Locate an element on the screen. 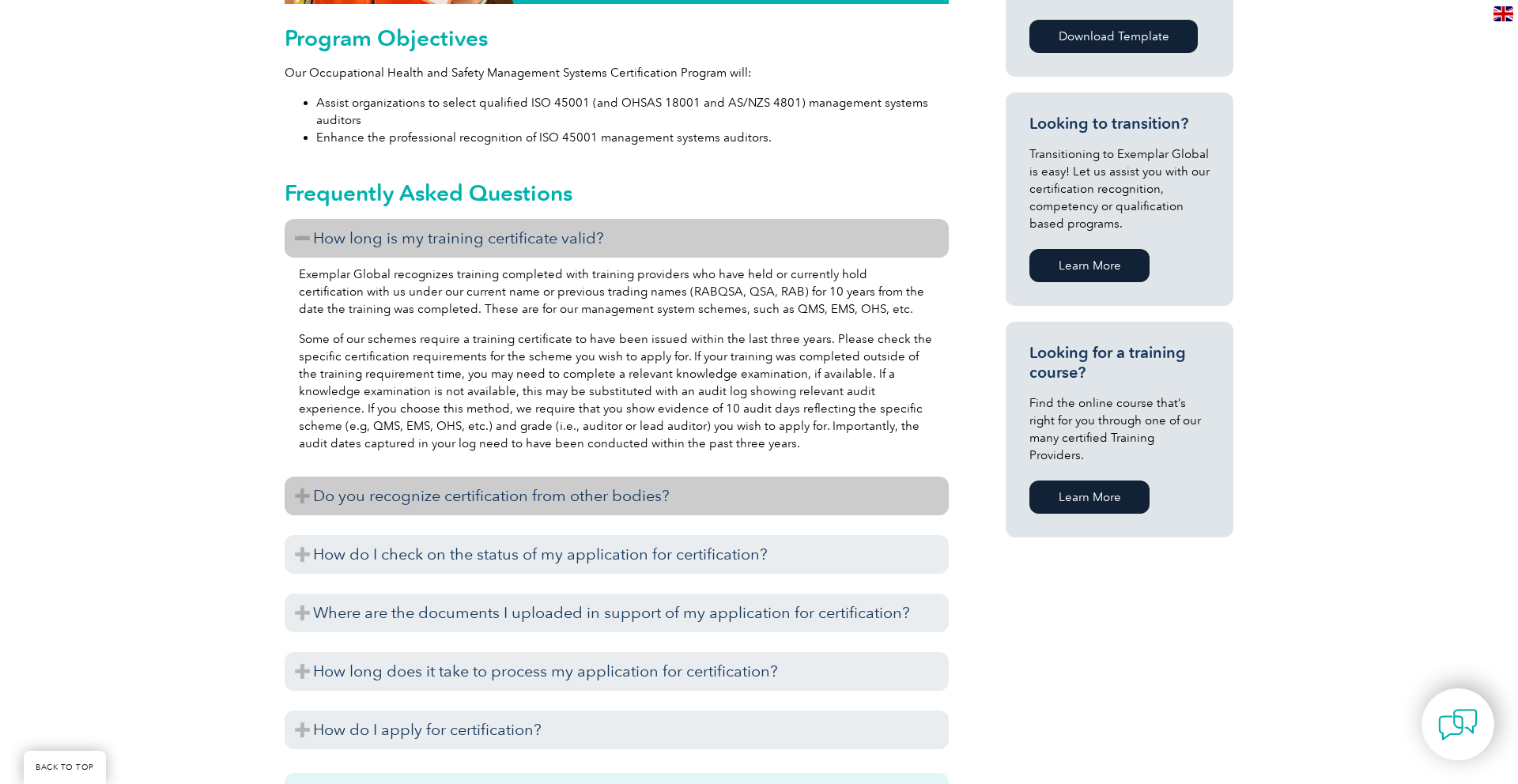 This screenshot has height=784, width=1518. p: Our Occupational Health and Safety Management Systems Certification Program will: is located at coordinates (616, 73).